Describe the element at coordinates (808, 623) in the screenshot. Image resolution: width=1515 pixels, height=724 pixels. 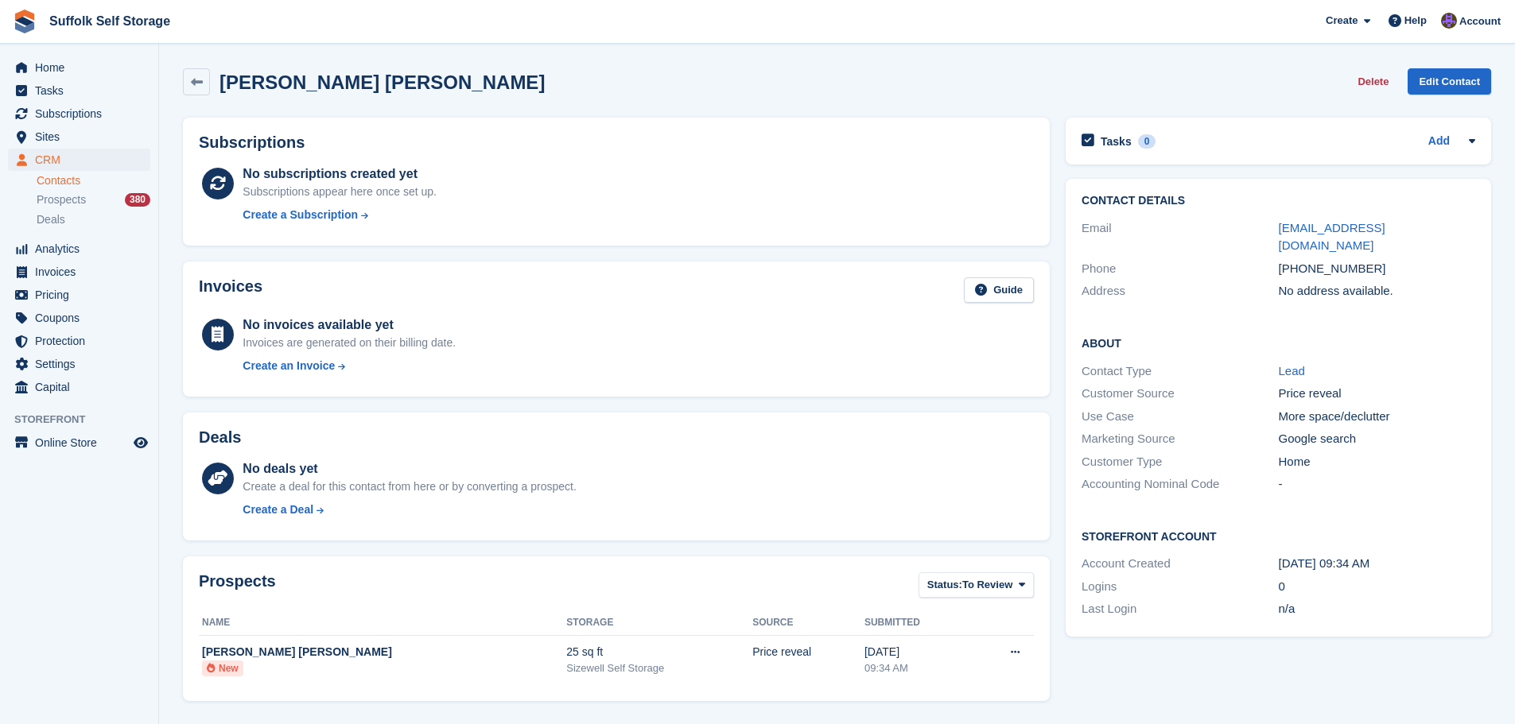
I see `th: Source` at that location.